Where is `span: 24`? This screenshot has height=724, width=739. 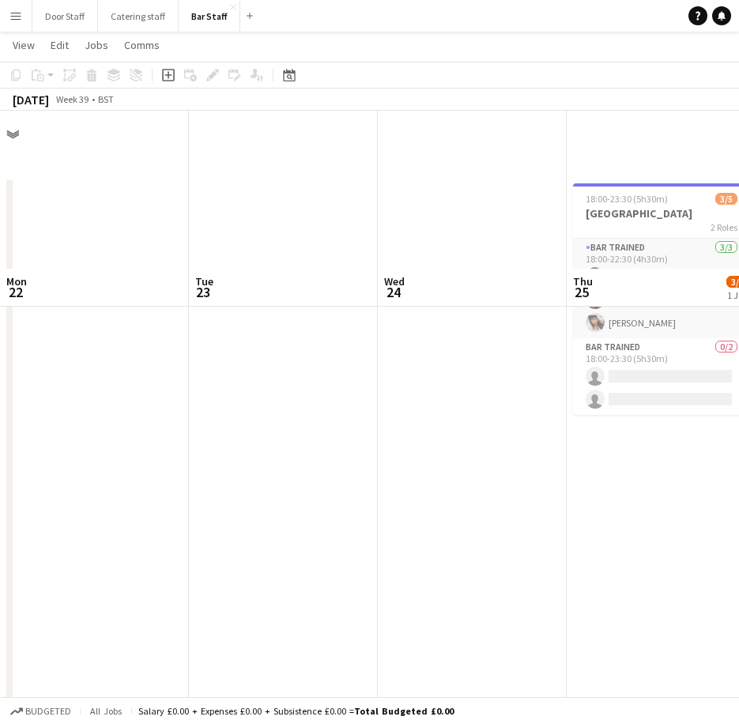
span: 24 is located at coordinates (393, 292).